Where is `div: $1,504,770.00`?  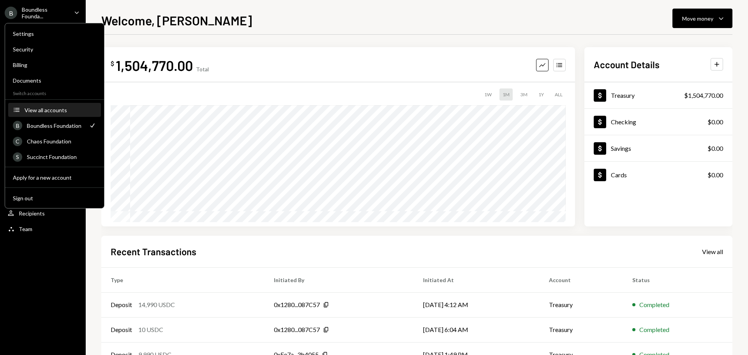 div: $1,504,770.00 is located at coordinates (704, 96).